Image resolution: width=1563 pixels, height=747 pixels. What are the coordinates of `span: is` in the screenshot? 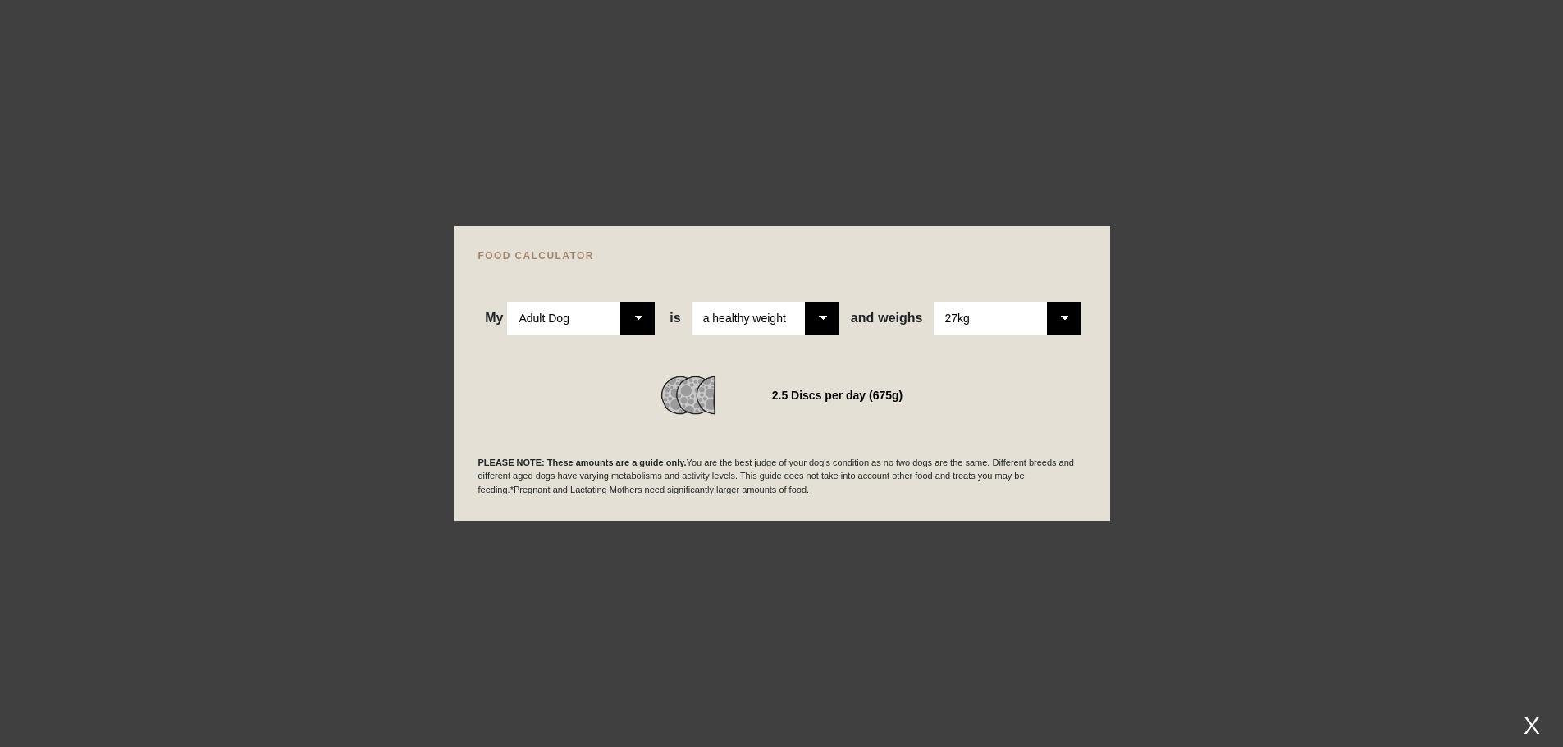 It's located at (674, 318).